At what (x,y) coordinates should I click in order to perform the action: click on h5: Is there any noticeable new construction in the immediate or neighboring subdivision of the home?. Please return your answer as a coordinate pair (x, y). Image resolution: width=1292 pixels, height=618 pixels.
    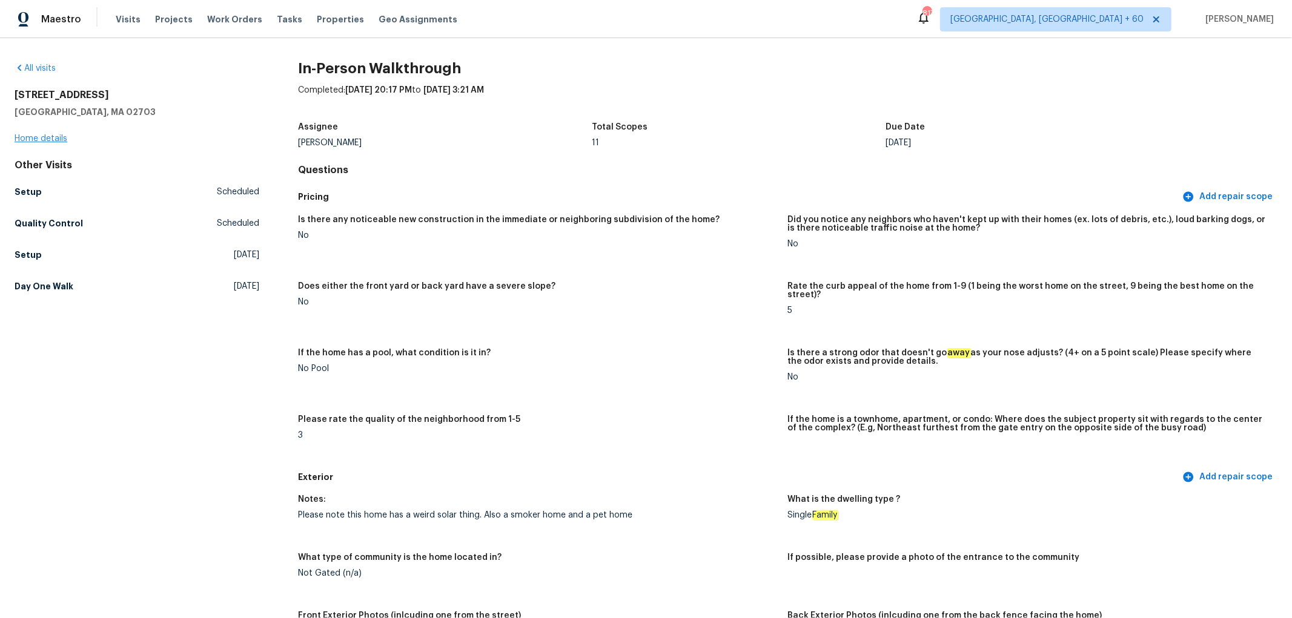
    Looking at the image, I should click on (509, 220).